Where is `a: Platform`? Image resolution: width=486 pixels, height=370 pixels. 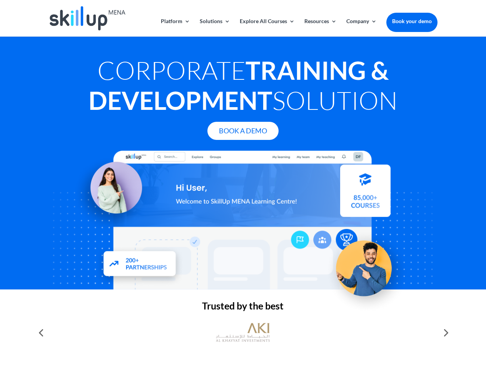 a: Platform is located at coordinates (176, 27).